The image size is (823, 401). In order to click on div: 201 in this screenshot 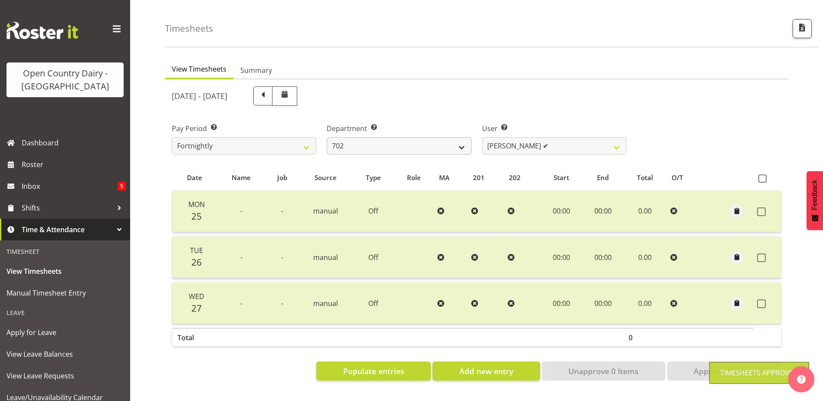, I will do `click(486, 177)`.